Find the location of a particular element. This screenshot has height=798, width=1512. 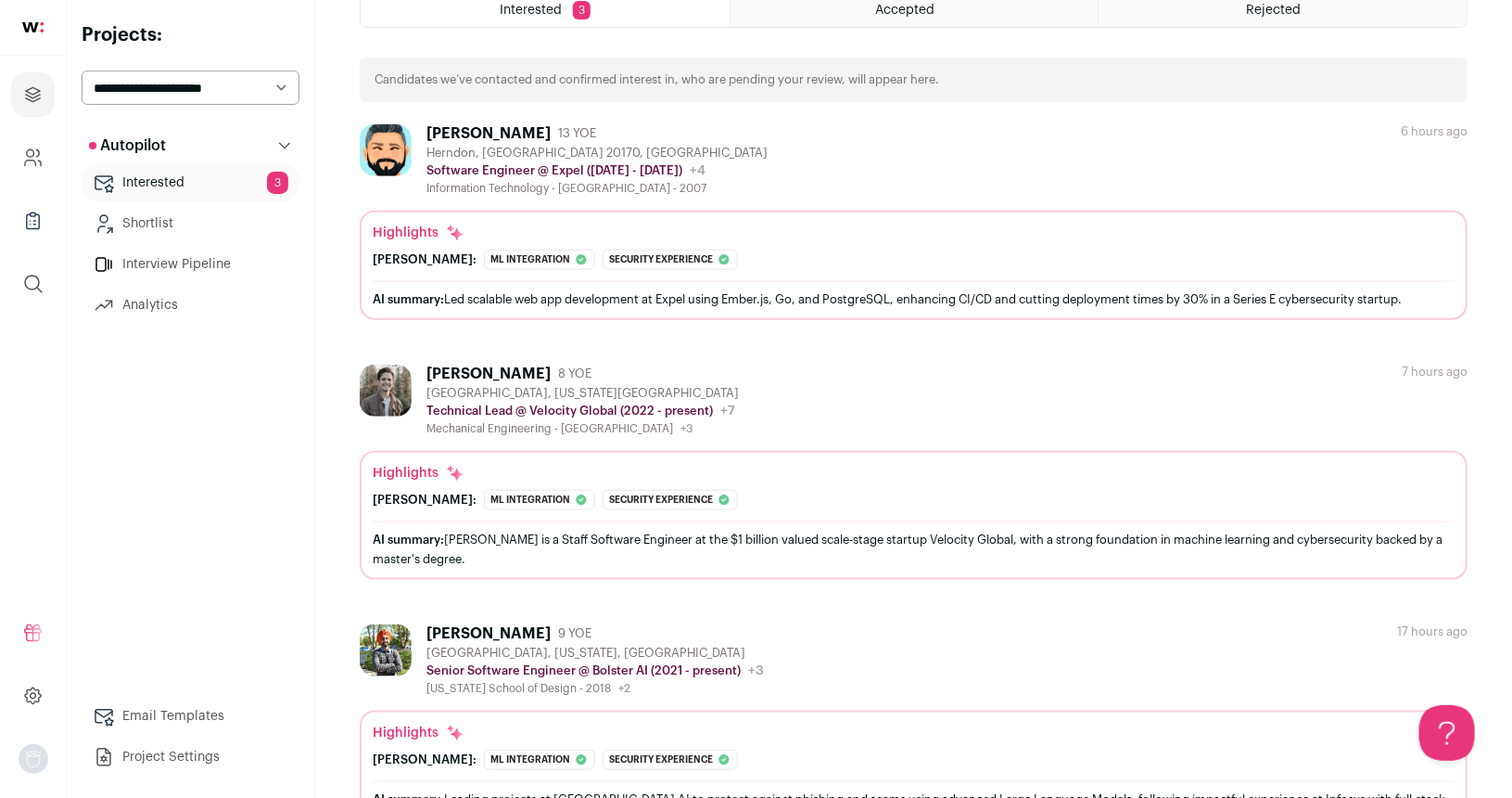

span: 8 YOE is located at coordinates (574, 374).